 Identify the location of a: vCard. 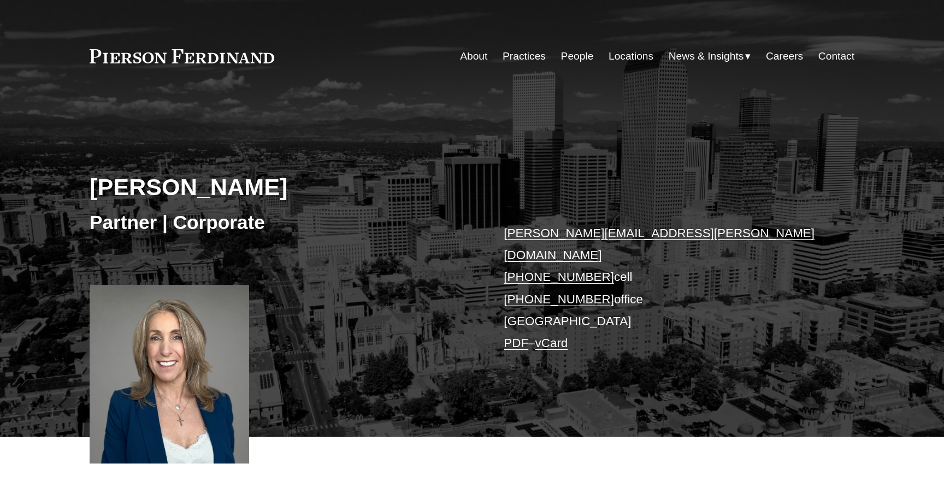
(552, 343).